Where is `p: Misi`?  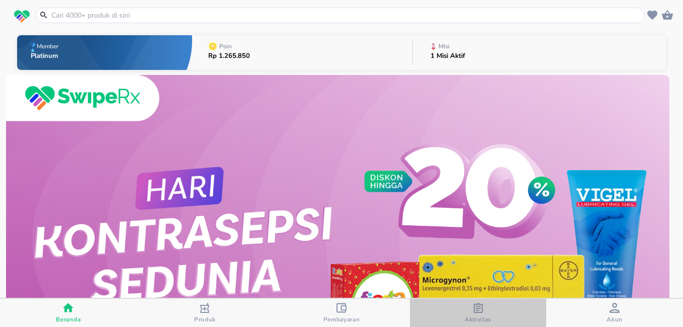 p: Misi is located at coordinates (444, 46).